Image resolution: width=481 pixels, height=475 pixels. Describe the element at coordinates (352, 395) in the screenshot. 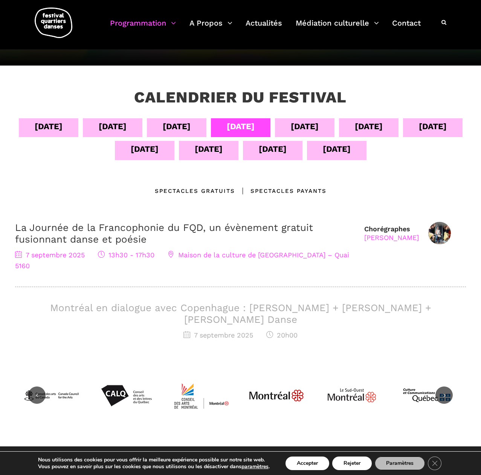

I see `img: Logo_Mtl_Le_Sud-Ouest.svg_` at that location.